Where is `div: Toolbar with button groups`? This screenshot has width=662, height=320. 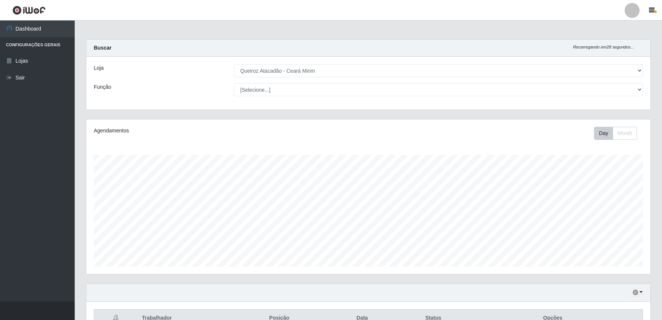 div: Toolbar with button groups is located at coordinates (618, 133).